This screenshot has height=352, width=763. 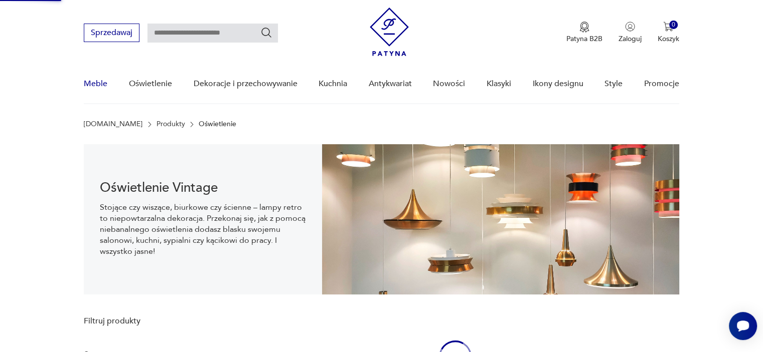 I want to click on a: Antykwariat, so click(x=390, y=84).